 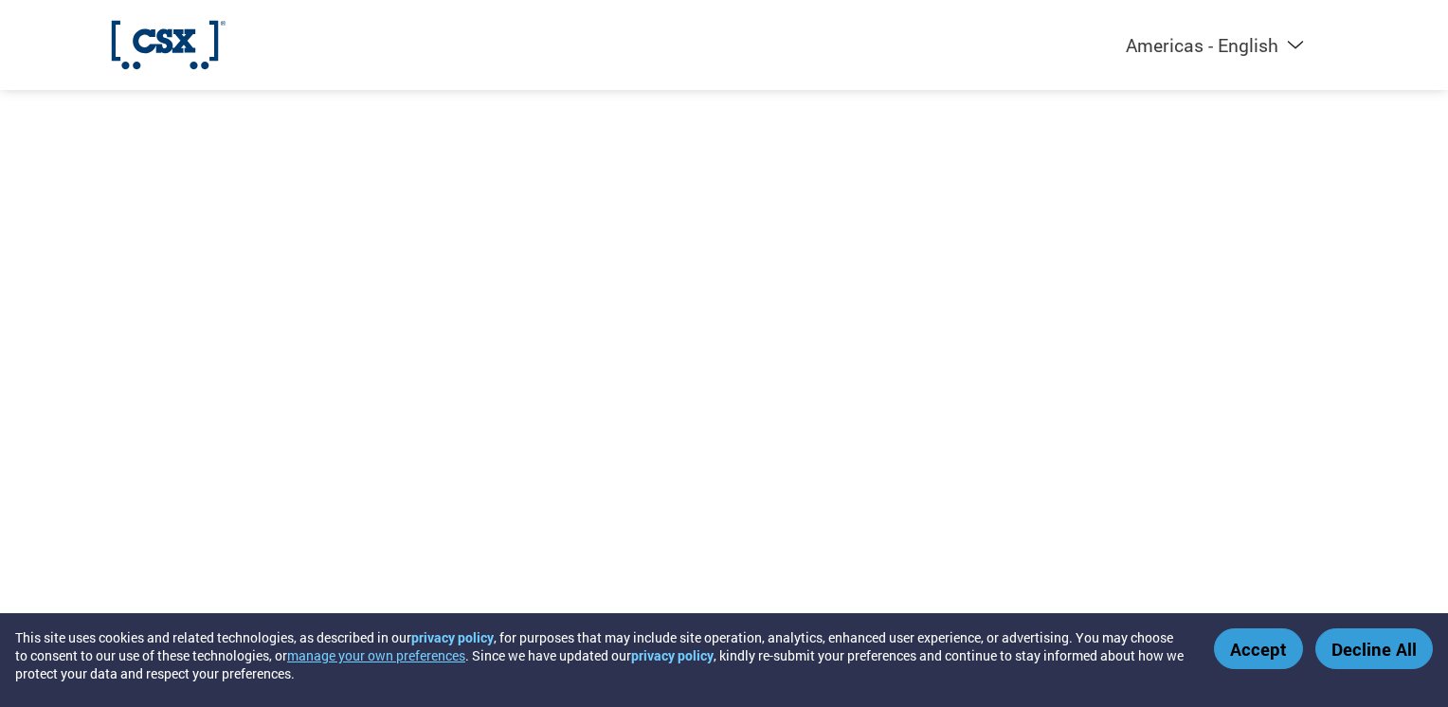 What do you see at coordinates (376, 655) in the screenshot?
I see `button: manage your own preferences` at bounding box center [376, 655].